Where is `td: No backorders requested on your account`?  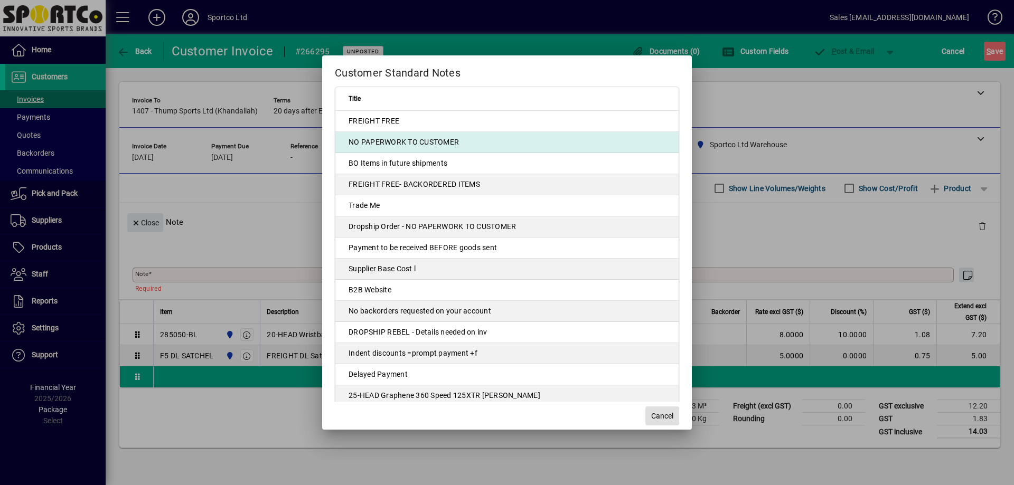 td: No backorders requested on your account is located at coordinates (507, 312).